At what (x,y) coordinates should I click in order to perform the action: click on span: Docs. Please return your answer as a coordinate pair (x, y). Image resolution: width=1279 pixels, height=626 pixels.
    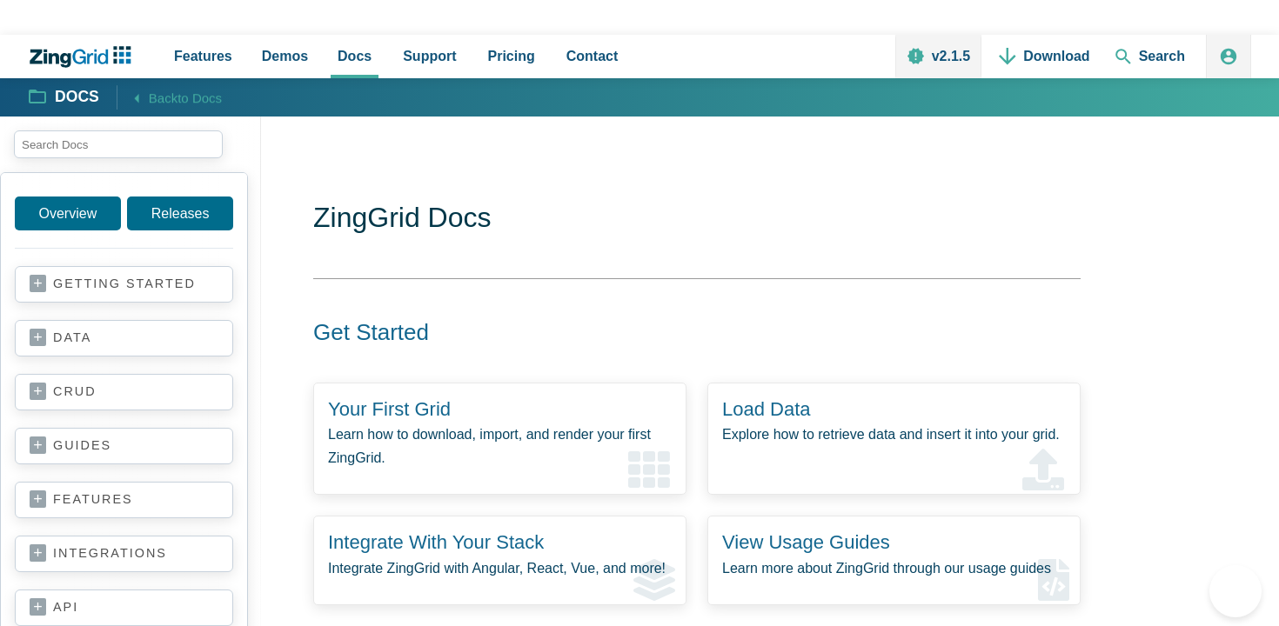
    Looking at the image, I should click on (354, 56).